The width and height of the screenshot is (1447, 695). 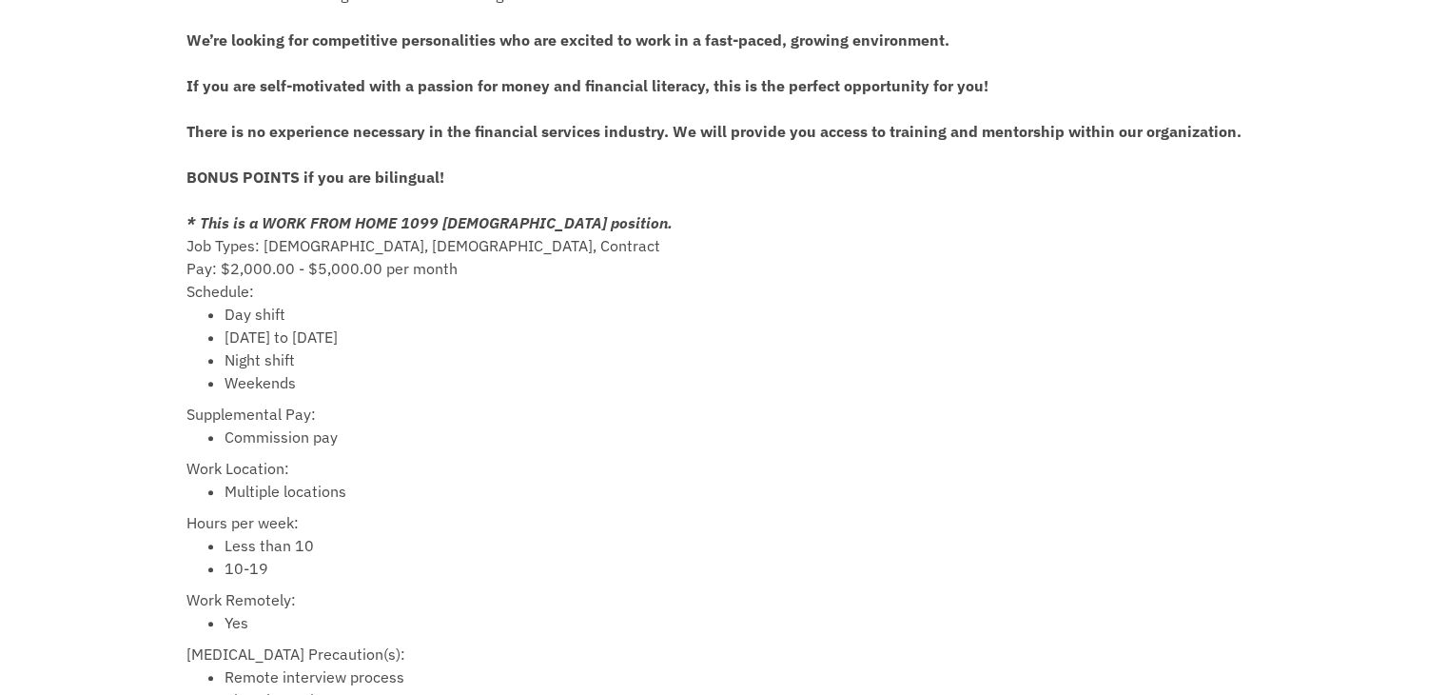 I want to click on div: Schedule:, so click(x=724, y=291).